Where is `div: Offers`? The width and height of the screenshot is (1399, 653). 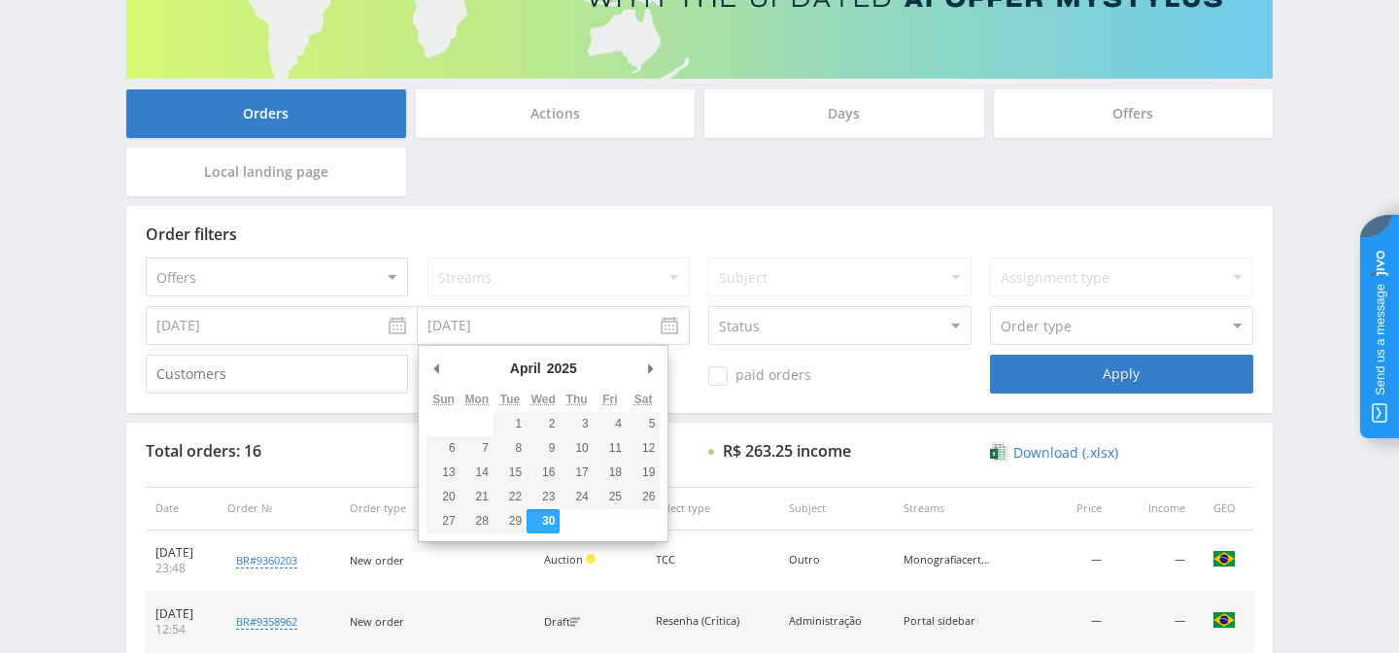
div: Offers is located at coordinates (1134, 114).